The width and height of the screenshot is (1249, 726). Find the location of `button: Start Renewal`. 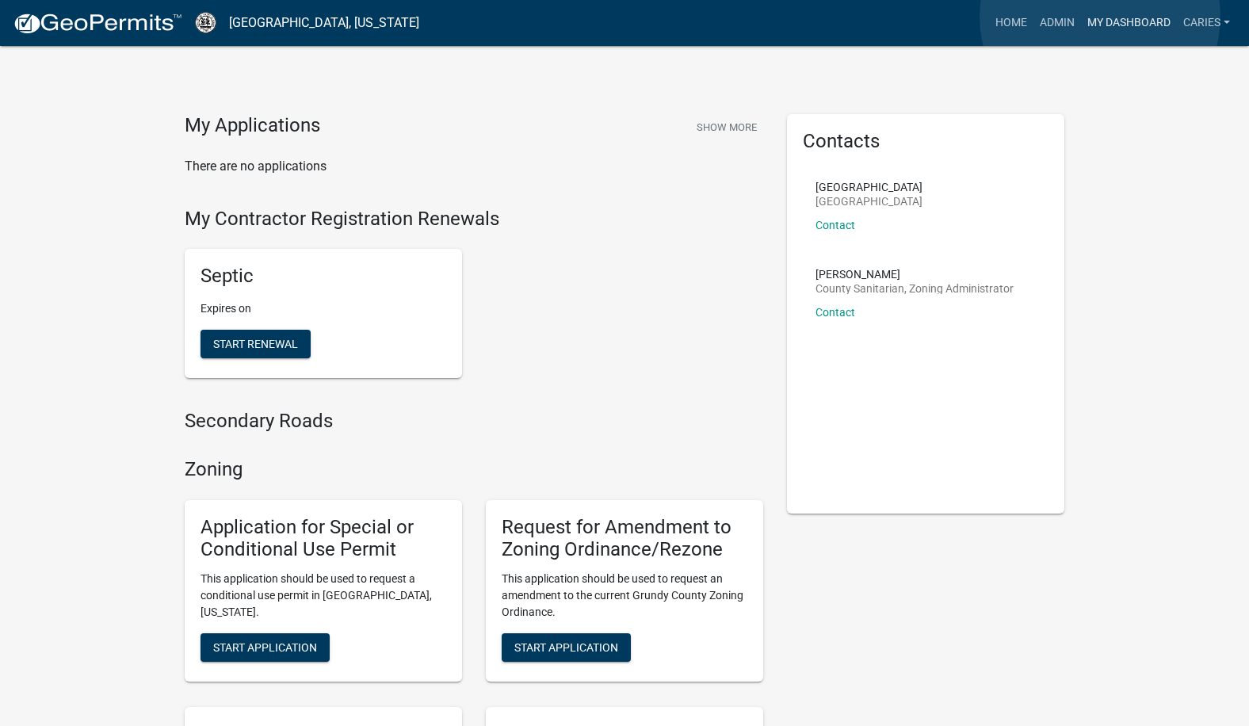

button: Start Renewal is located at coordinates (255, 344).